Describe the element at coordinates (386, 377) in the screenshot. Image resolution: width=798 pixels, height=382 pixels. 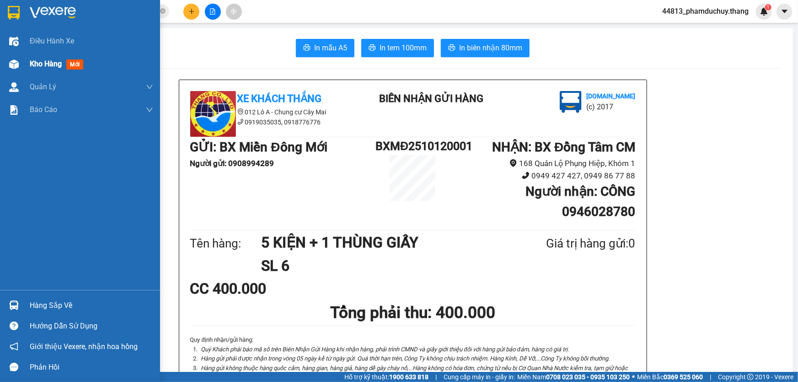
I see `span: Hỗ trợ kỹ thuật:` at that location.